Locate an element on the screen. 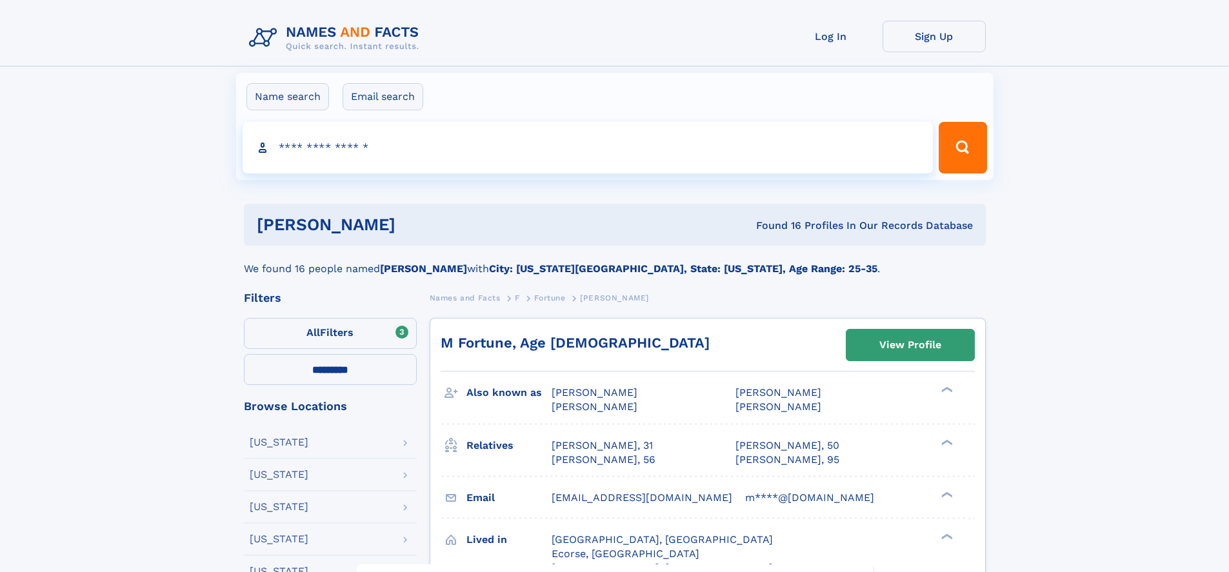 The height and width of the screenshot is (572, 1229). a: F is located at coordinates (517, 297).